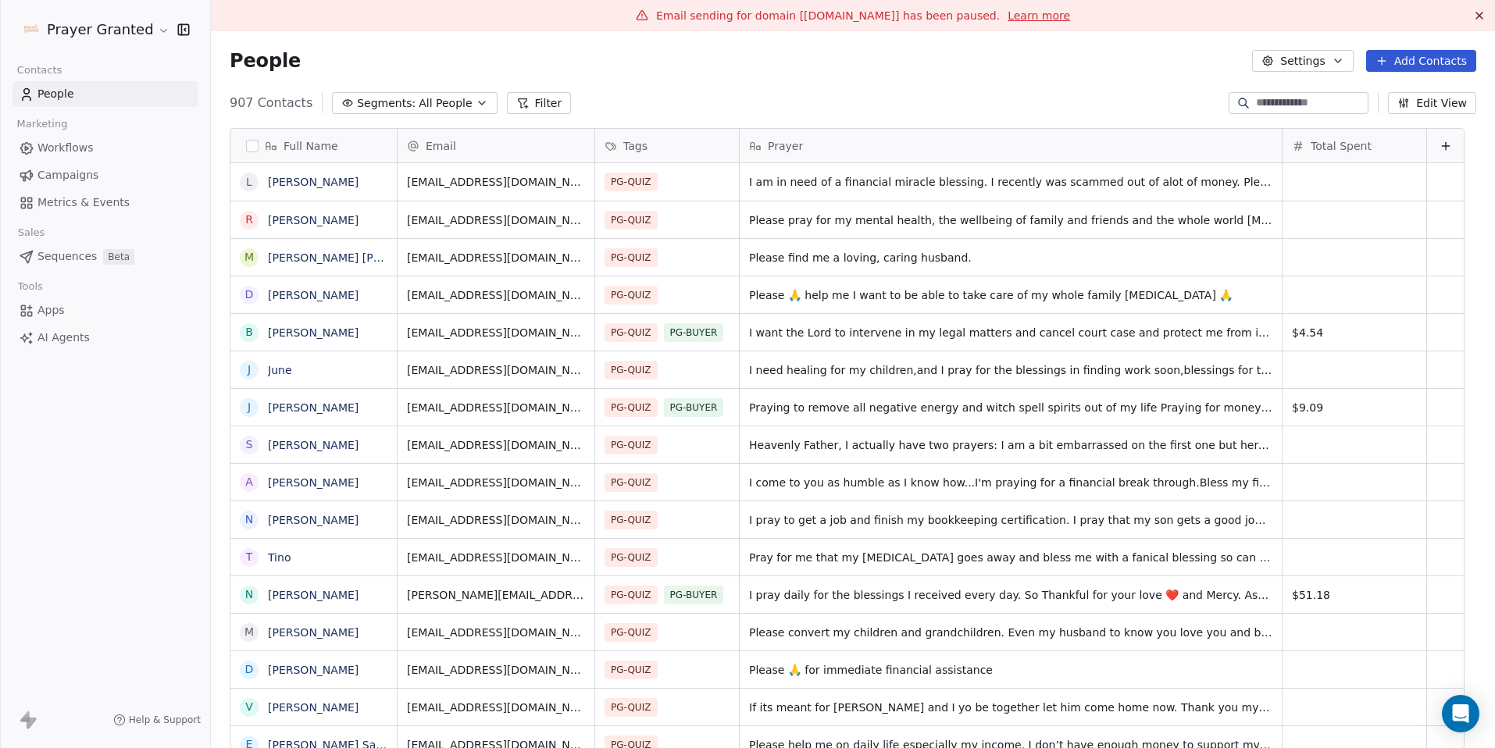 This screenshot has height=748, width=1495. What do you see at coordinates (119, 257) in the screenshot?
I see `span: Beta` at bounding box center [119, 257].